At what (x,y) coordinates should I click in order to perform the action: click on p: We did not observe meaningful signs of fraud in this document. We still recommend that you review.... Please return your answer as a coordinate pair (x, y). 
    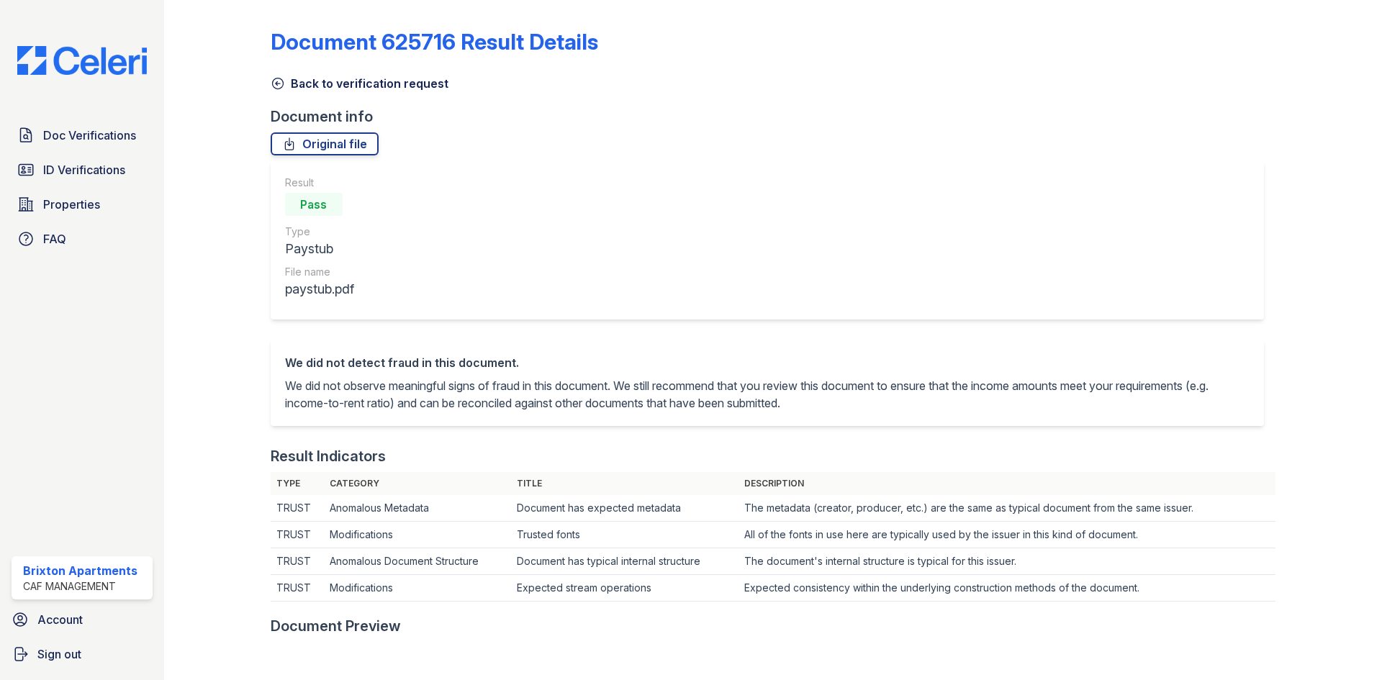
    Looking at the image, I should click on (767, 394).